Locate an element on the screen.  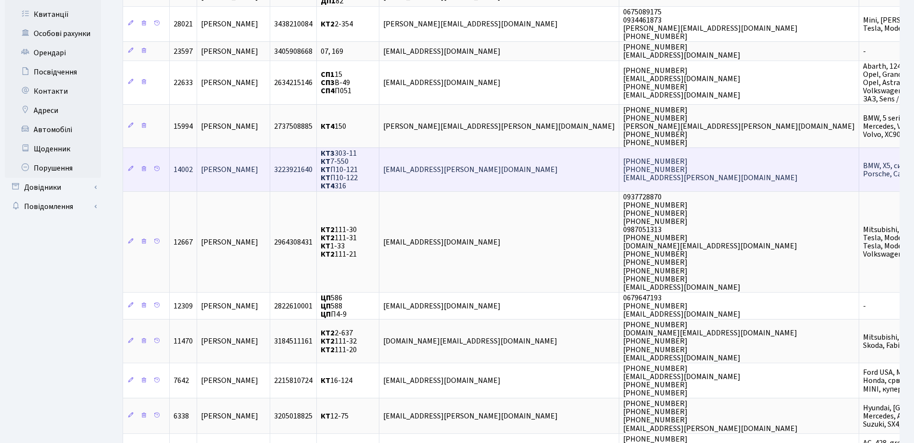
a: Адреси is located at coordinates (53, 111).